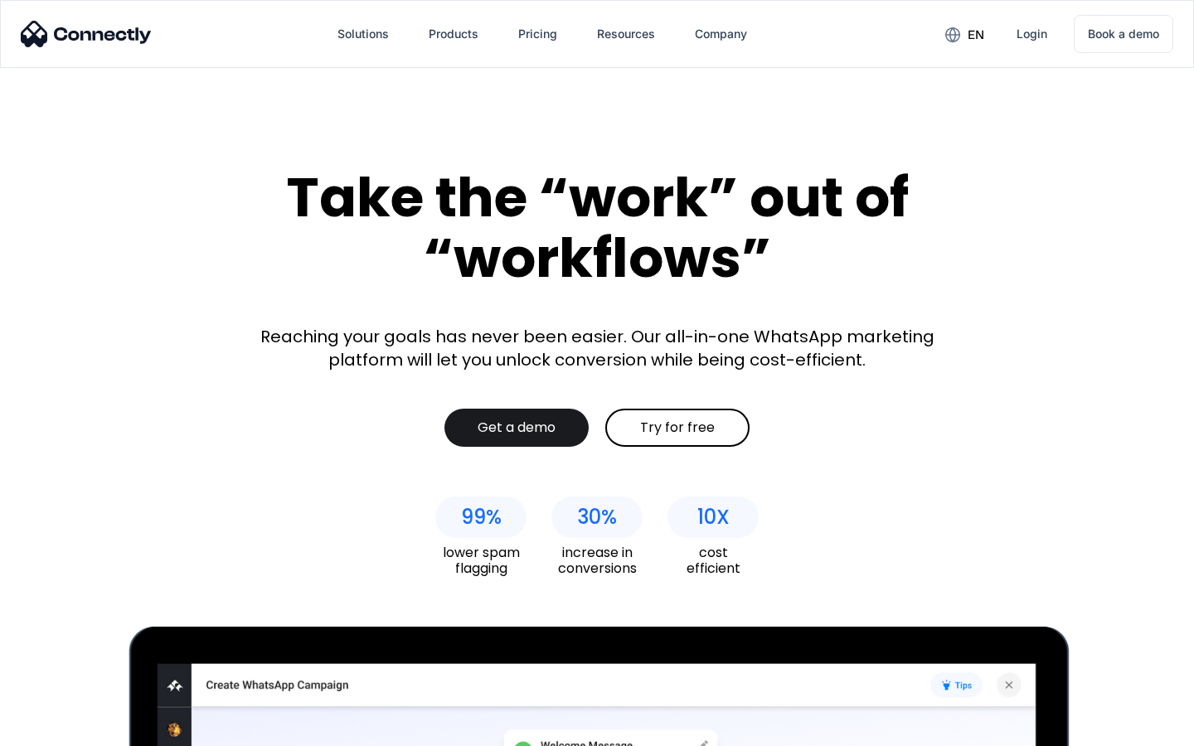 This screenshot has height=746, width=1194. I want to click on a: Get a demo, so click(516, 428).